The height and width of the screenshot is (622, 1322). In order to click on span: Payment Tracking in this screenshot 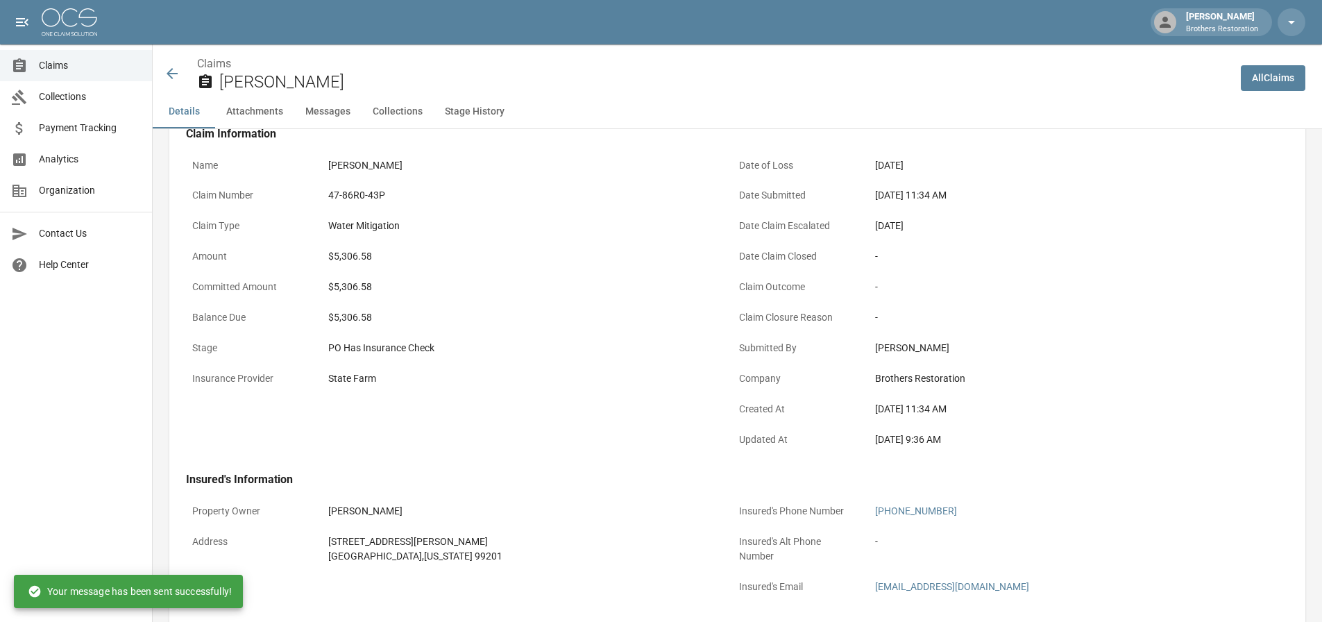, I will do `click(90, 128)`.